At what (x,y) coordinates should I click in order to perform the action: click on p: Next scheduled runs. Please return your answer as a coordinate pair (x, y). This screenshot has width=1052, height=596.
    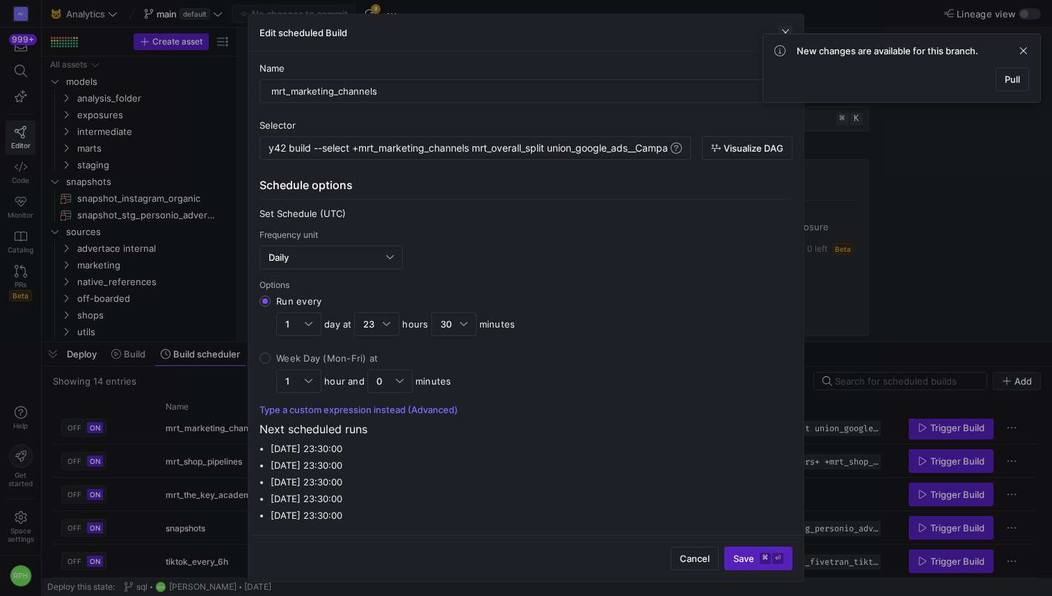
    Looking at the image, I should click on (526, 429).